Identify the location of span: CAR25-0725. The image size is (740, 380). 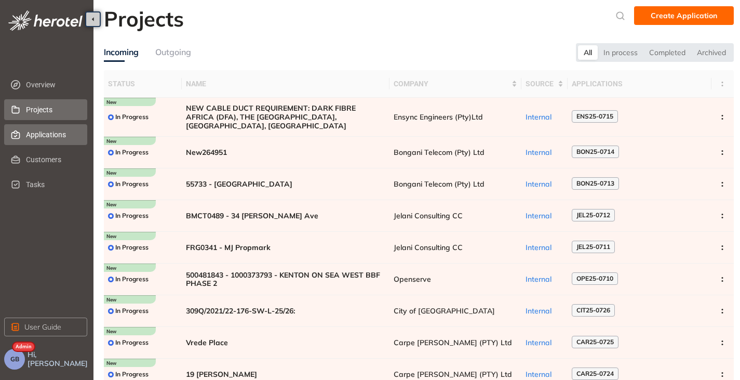
(595, 342).